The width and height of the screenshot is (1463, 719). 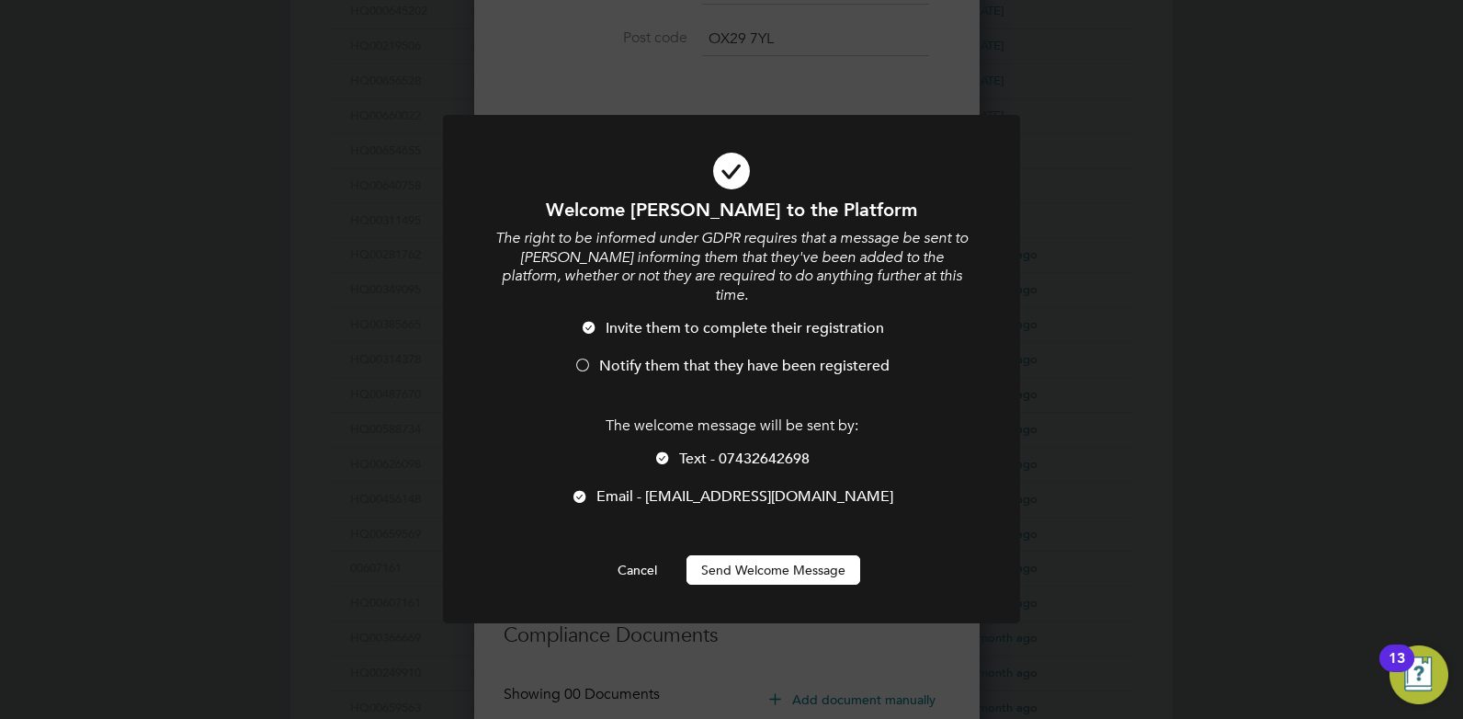 What do you see at coordinates (637, 570) in the screenshot?
I see `button: Cancel` at bounding box center [637, 570].